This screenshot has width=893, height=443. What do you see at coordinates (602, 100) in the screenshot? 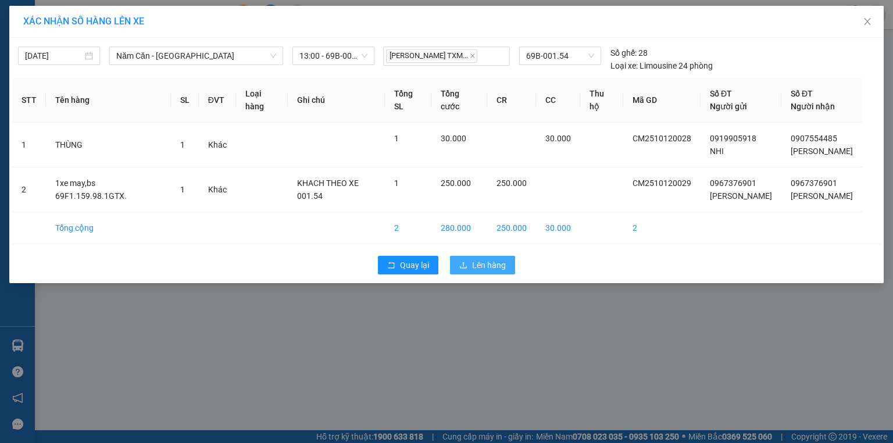
I see `th: Thu hộ` at bounding box center [602, 100].